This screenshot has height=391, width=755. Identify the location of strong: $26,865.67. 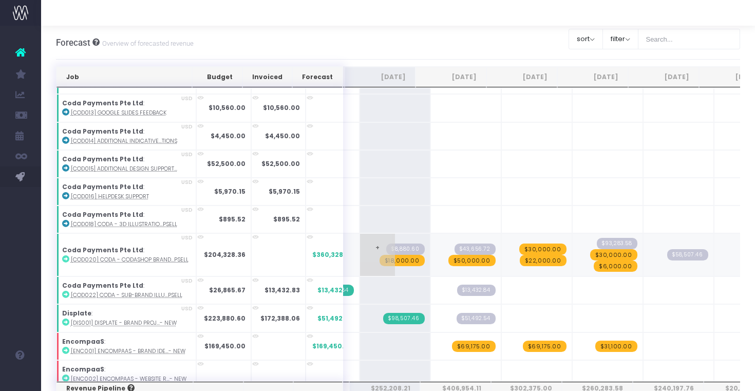
(227, 290).